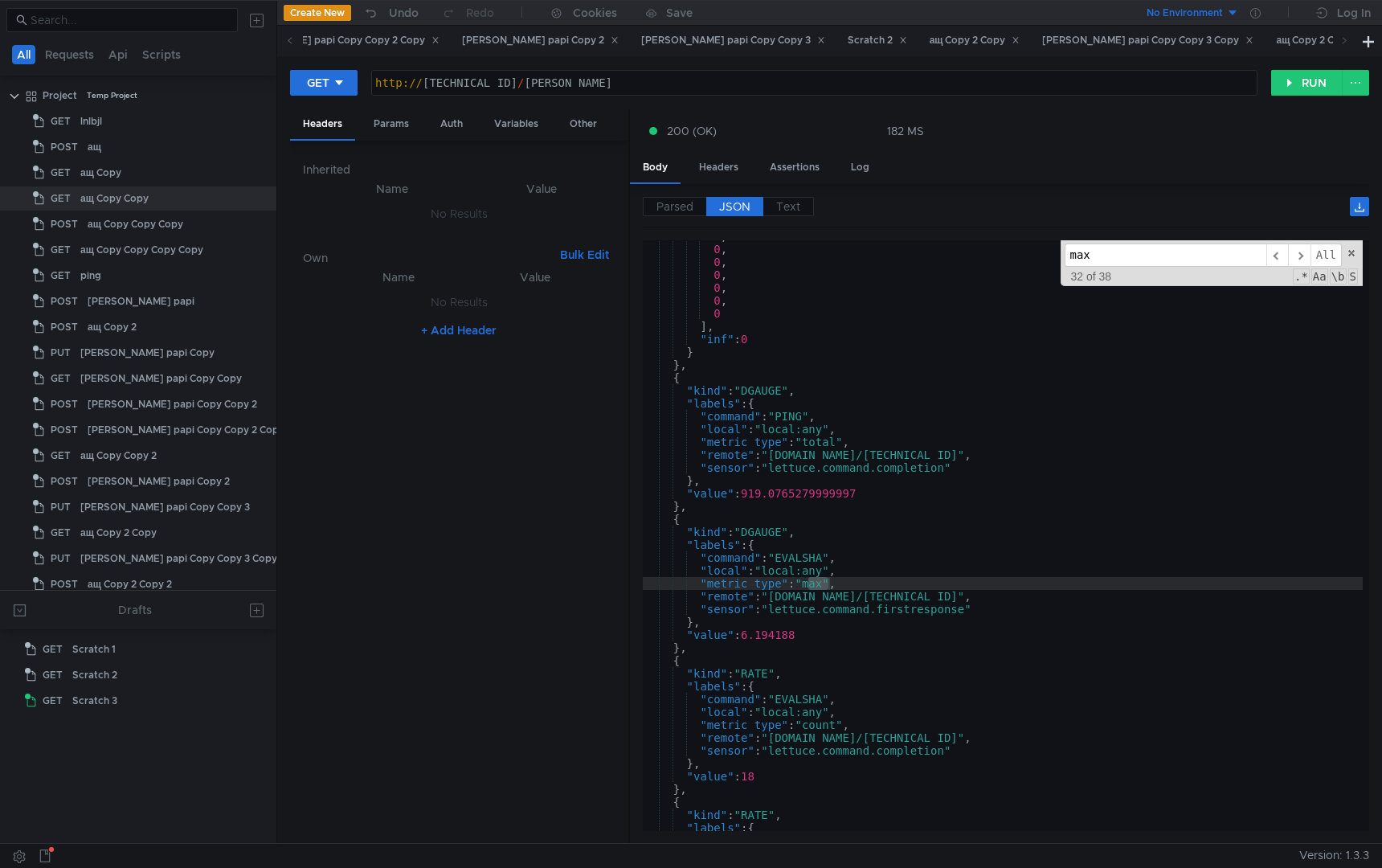 Image resolution: width=1382 pixels, height=868 pixels. What do you see at coordinates (675, 207) in the screenshot?
I see `span: Parsed` at bounding box center [675, 207].